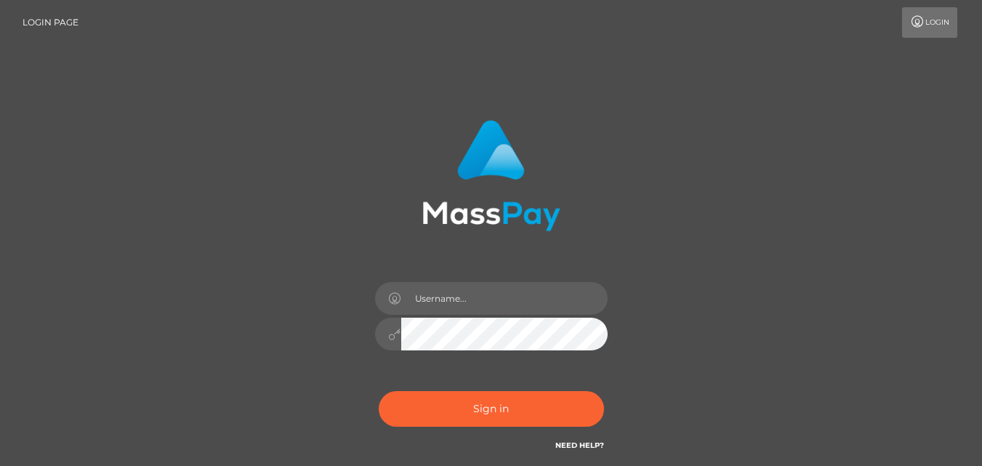 The image size is (982, 466). I want to click on a: Need Help?, so click(579, 445).